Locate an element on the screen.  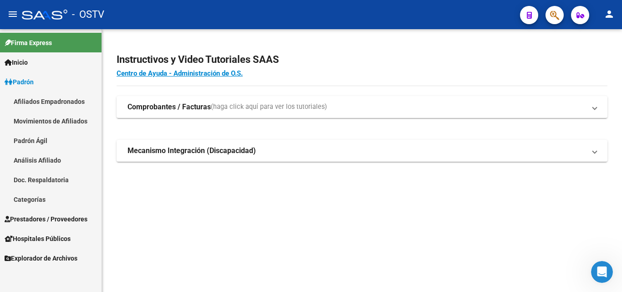
span: Prestadores / Proveedores is located at coordinates (46, 219).